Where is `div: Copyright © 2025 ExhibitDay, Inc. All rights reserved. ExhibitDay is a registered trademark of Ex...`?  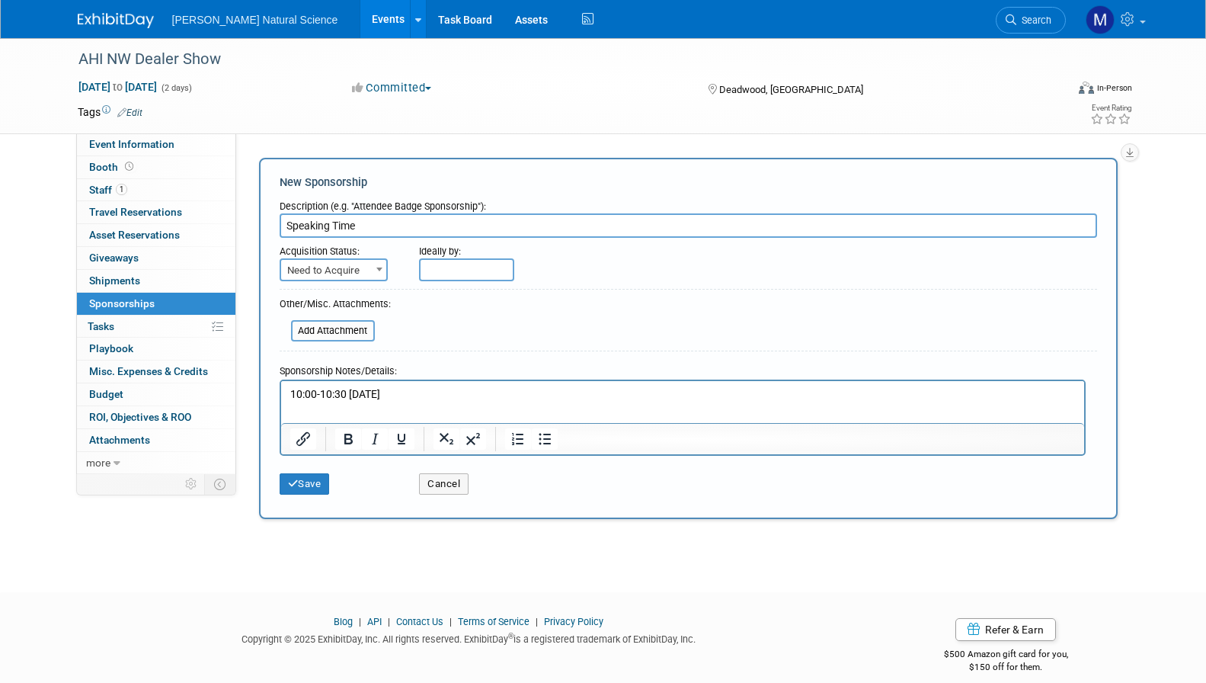
div: Copyright © 2025 ExhibitDay, Inc. All rights reserved. ExhibitDay is a registered trademark of Ex... is located at coordinates (469, 637).